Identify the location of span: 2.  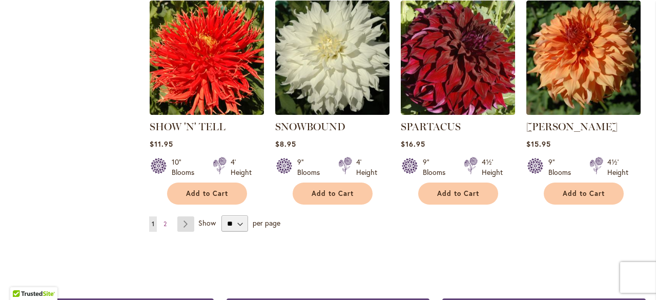
(165, 223).